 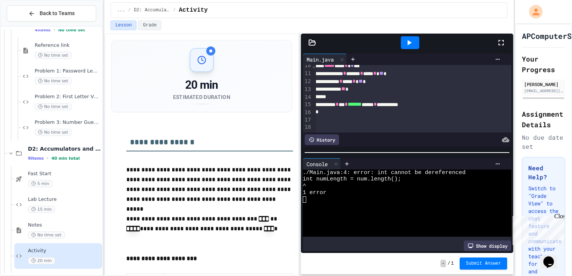 What do you see at coordinates (150, 25) in the screenshot?
I see `button: Grade` at bounding box center [150, 25].